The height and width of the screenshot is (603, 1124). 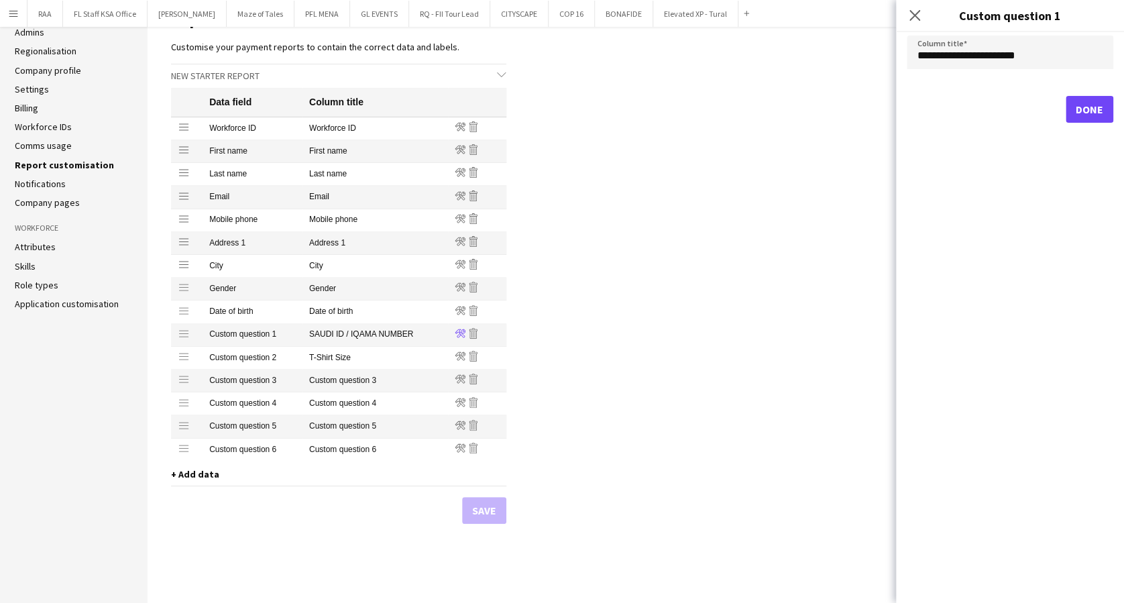 I want to click on button: BONAFIDE, so click(x=623, y=13).